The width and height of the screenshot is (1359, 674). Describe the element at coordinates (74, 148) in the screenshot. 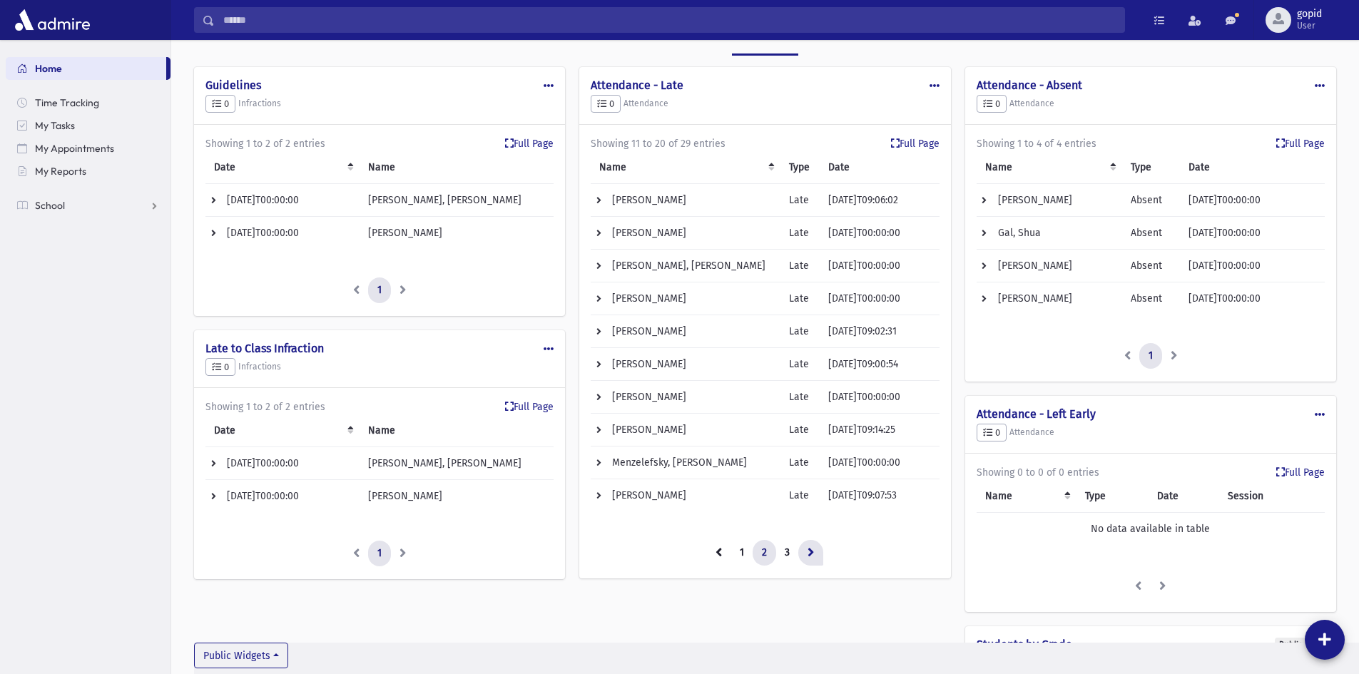

I see `span: My Appointments` at that location.